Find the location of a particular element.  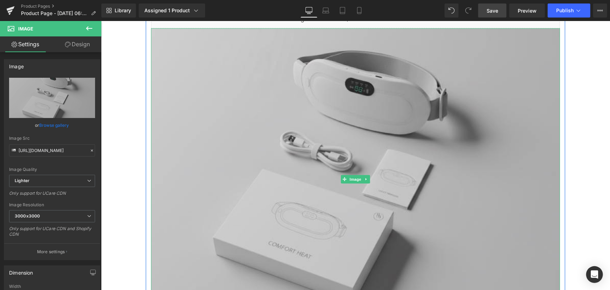

a: Preview is located at coordinates (528, 10).